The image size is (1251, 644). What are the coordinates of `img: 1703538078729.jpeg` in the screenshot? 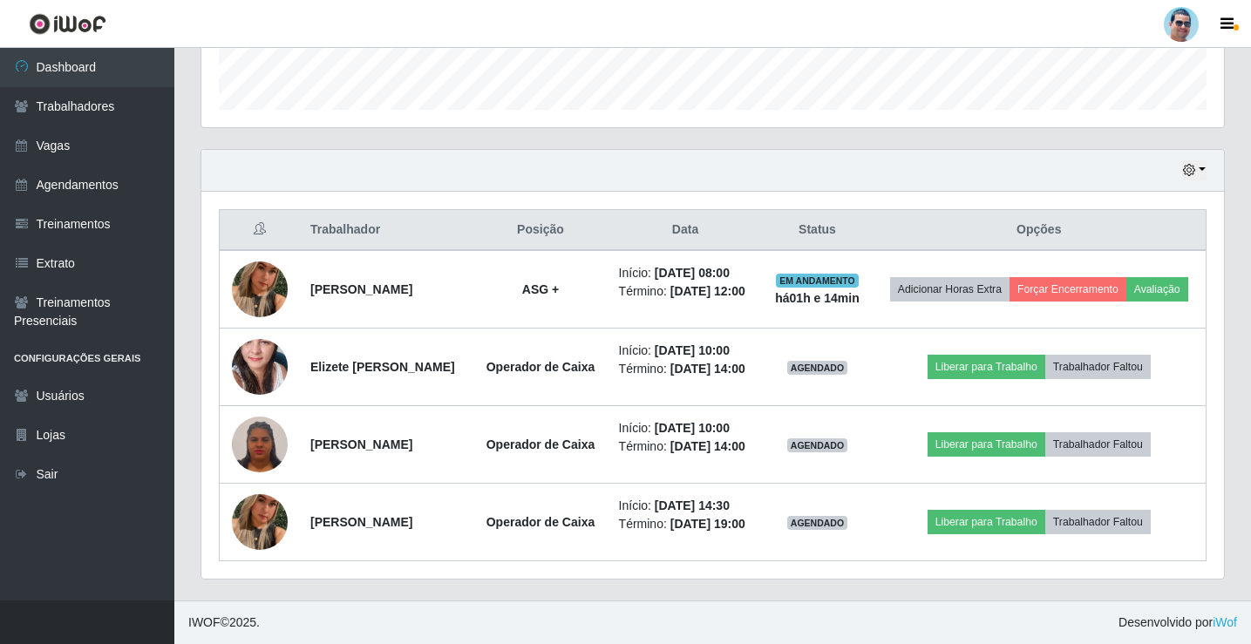 It's located at (260, 366).